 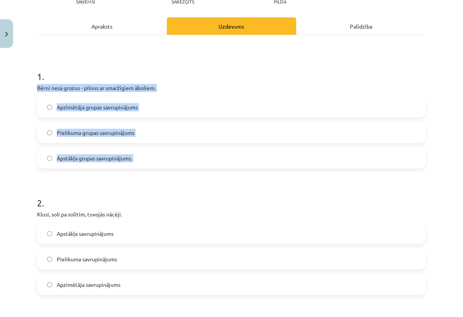 I want to click on div: Apraksts, so click(x=102, y=26).